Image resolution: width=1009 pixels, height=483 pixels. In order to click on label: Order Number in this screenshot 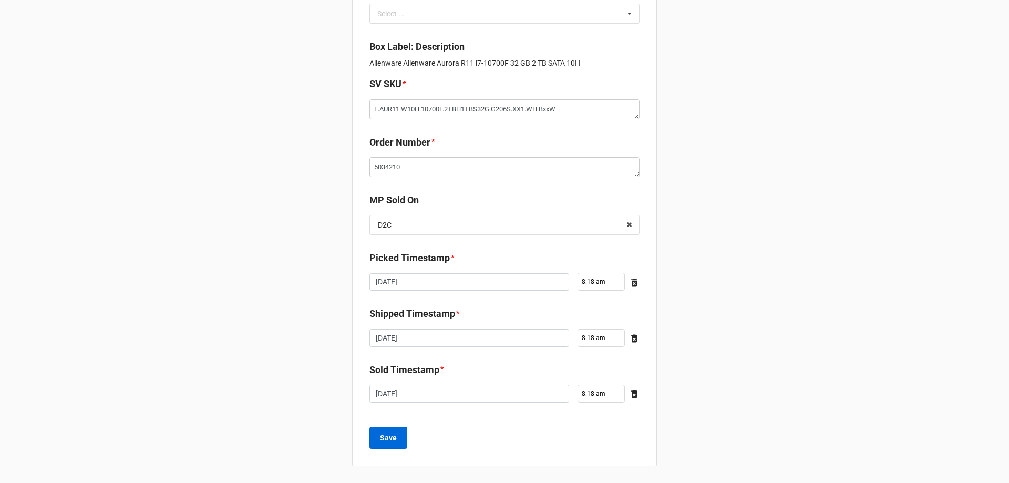, I will do `click(400, 142)`.